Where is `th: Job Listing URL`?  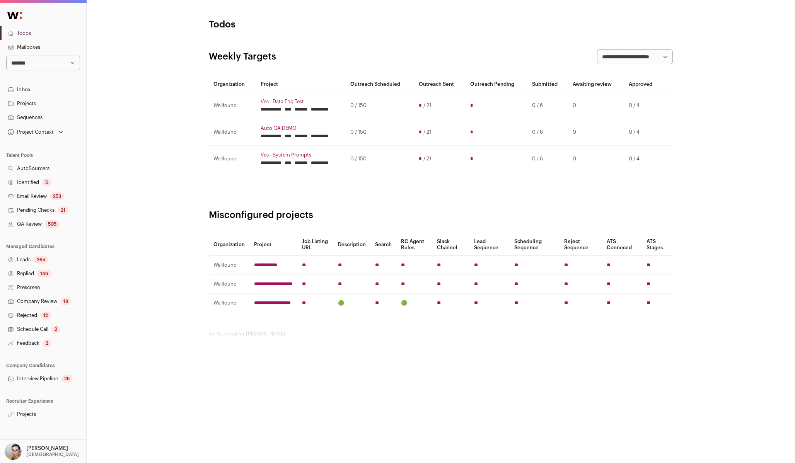 th: Job Listing URL is located at coordinates (315, 245).